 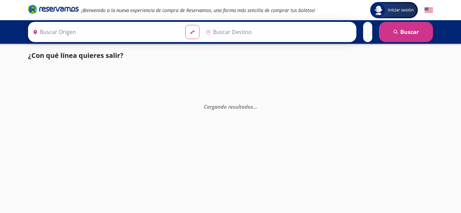 I want to click on button: Buscar, so click(x=406, y=32).